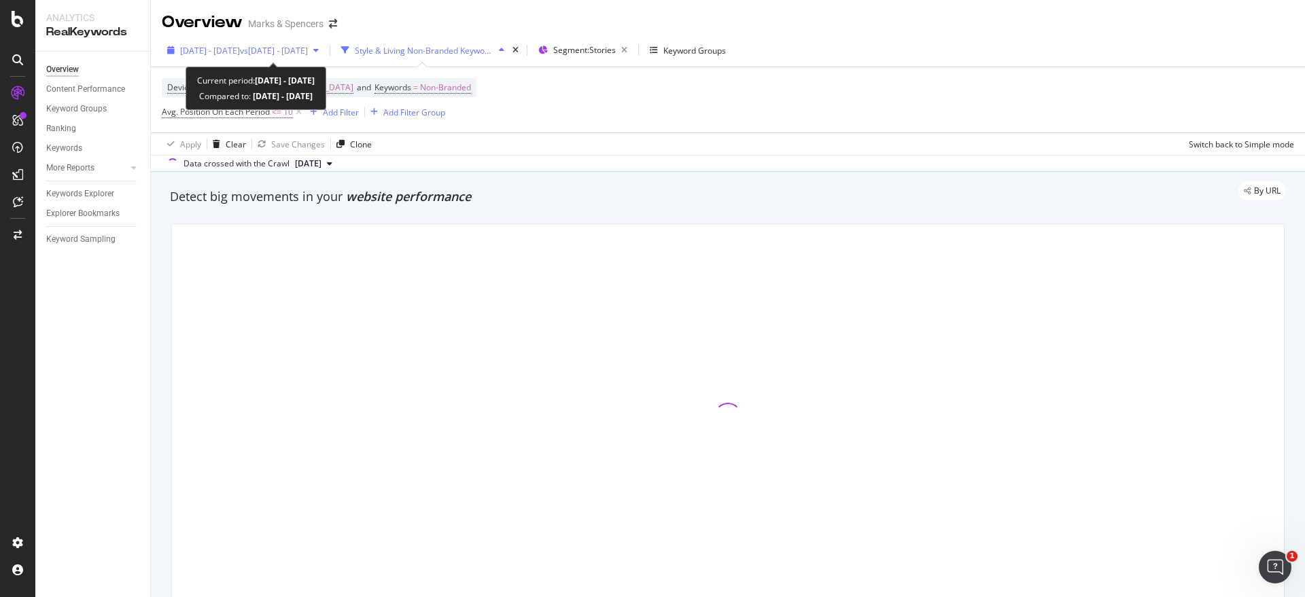 This screenshot has width=1305, height=597. Describe the element at coordinates (364, 87) in the screenshot. I see `span: and` at that location.